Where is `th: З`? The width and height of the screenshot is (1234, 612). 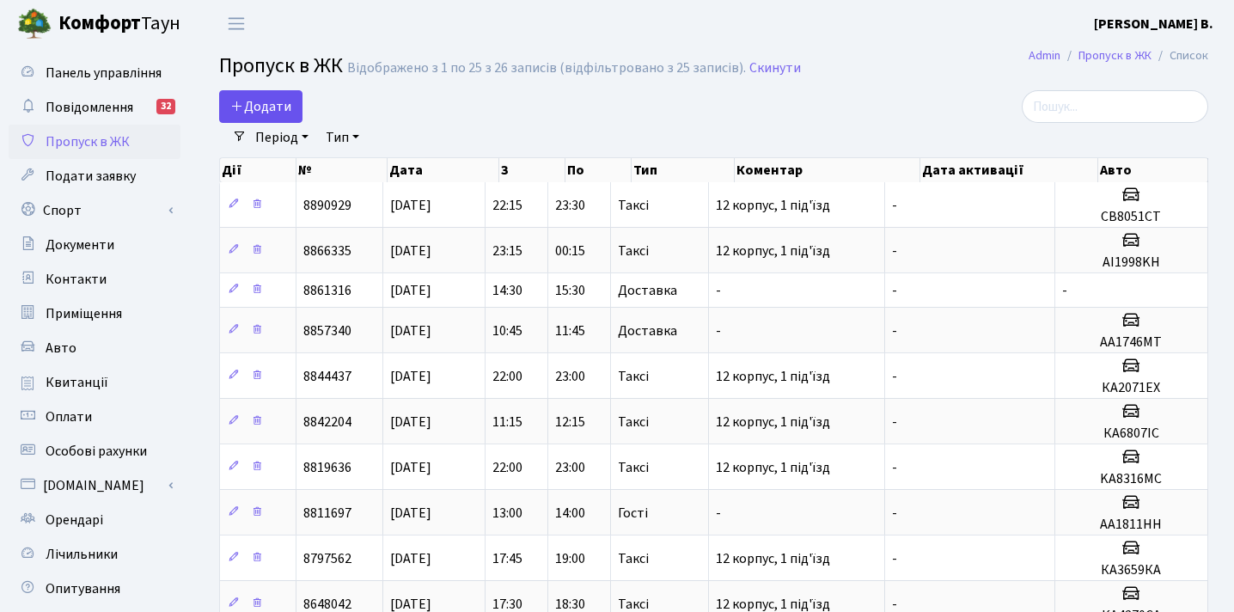 th: З is located at coordinates (532, 170).